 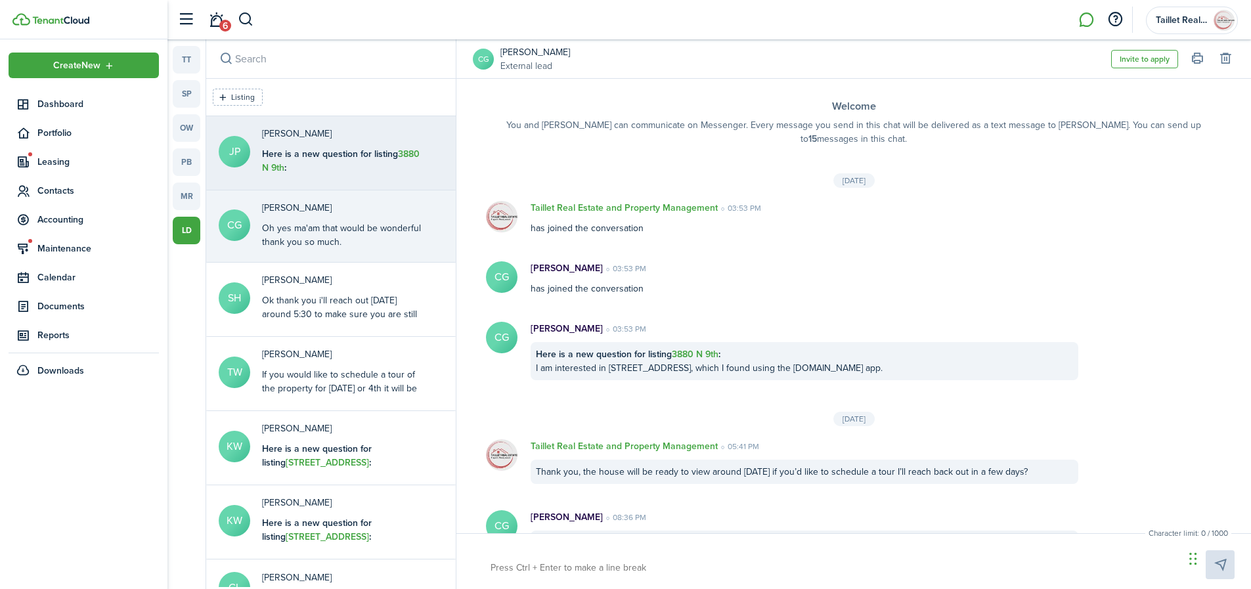 I want to click on a: CG, so click(x=483, y=59).